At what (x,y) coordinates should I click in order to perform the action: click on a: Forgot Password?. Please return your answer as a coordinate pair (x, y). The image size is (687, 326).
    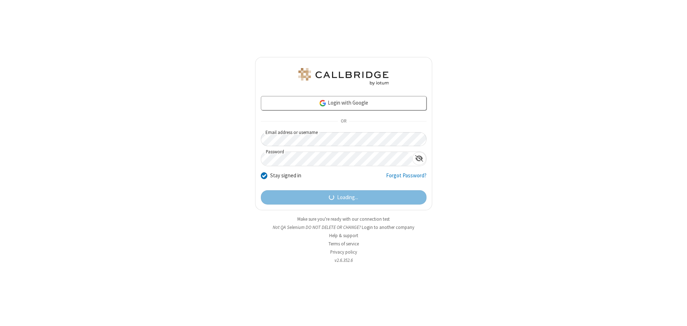
    Looking at the image, I should click on (406, 178).